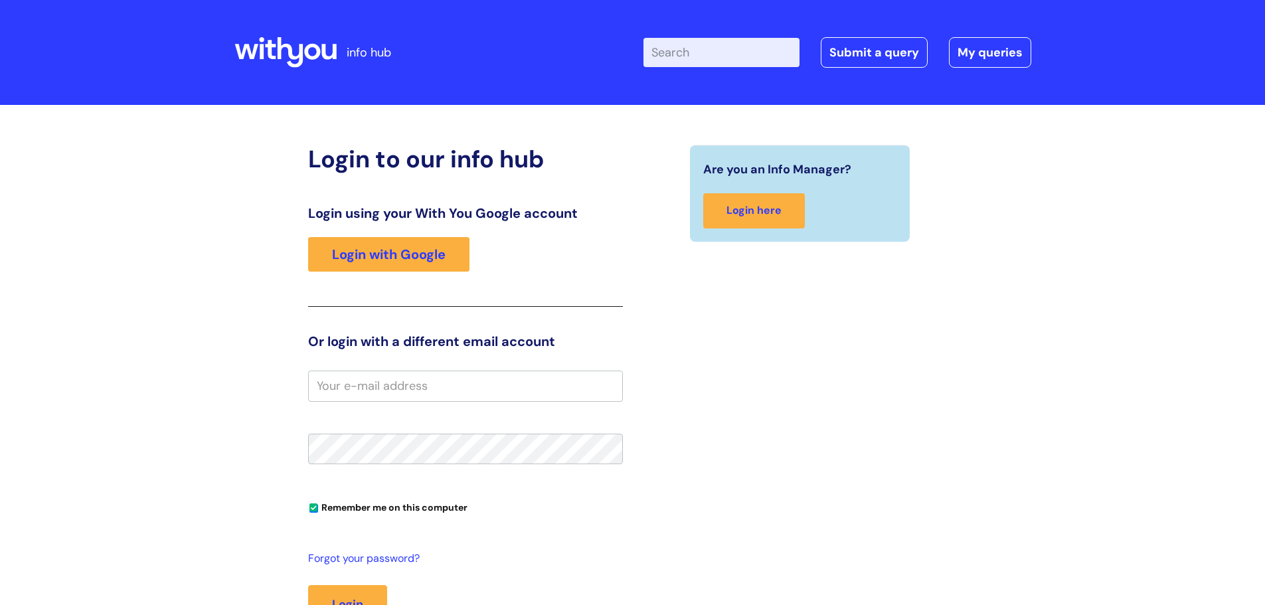  I want to click on a: Login here, so click(754, 211).